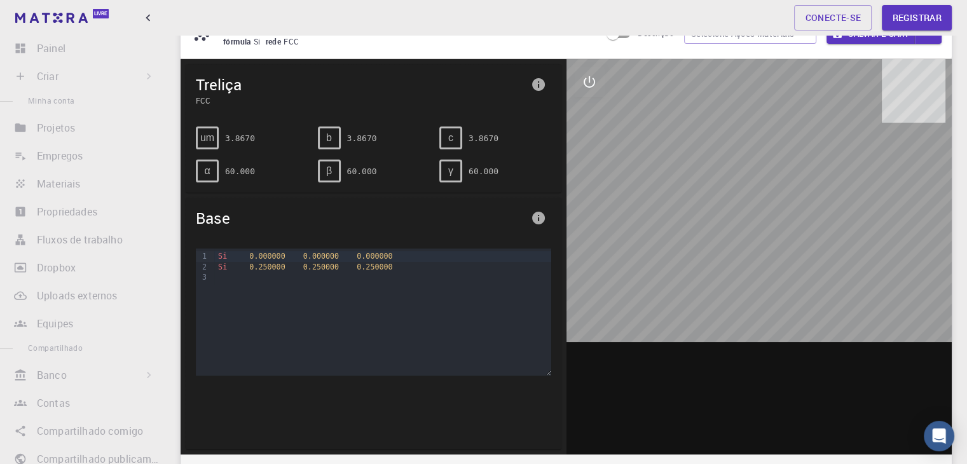  What do you see at coordinates (207, 170) in the screenshot?
I see `font: α` at bounding box center [207, 170].